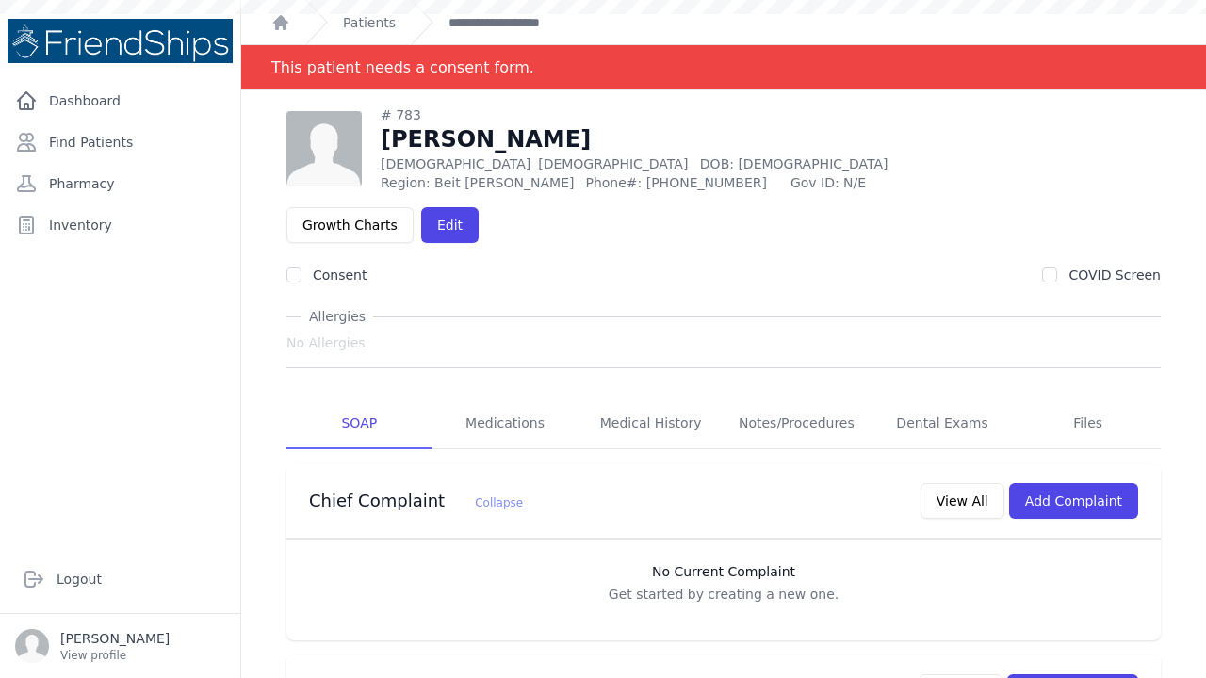 This screenshot has height=678, width=1206. I want to click on button: View All, so click(962, 501).